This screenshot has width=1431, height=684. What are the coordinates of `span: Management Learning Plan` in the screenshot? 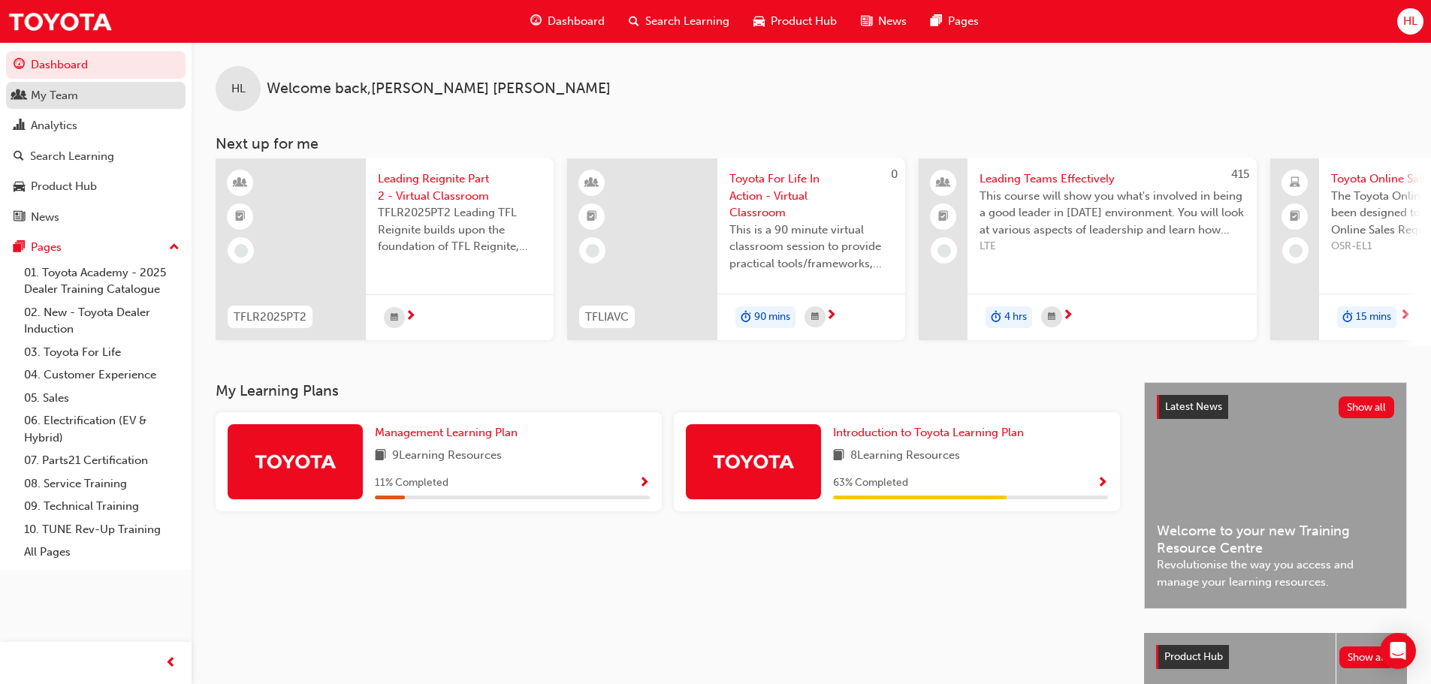 It's located at (446, 433).